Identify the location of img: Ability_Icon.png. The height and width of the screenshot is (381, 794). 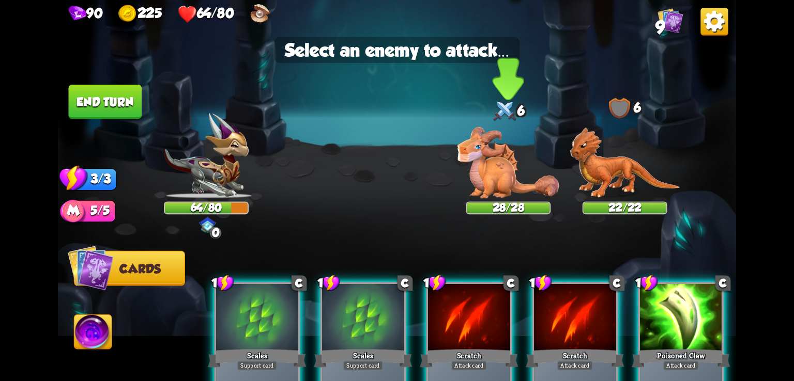
(93, 334).